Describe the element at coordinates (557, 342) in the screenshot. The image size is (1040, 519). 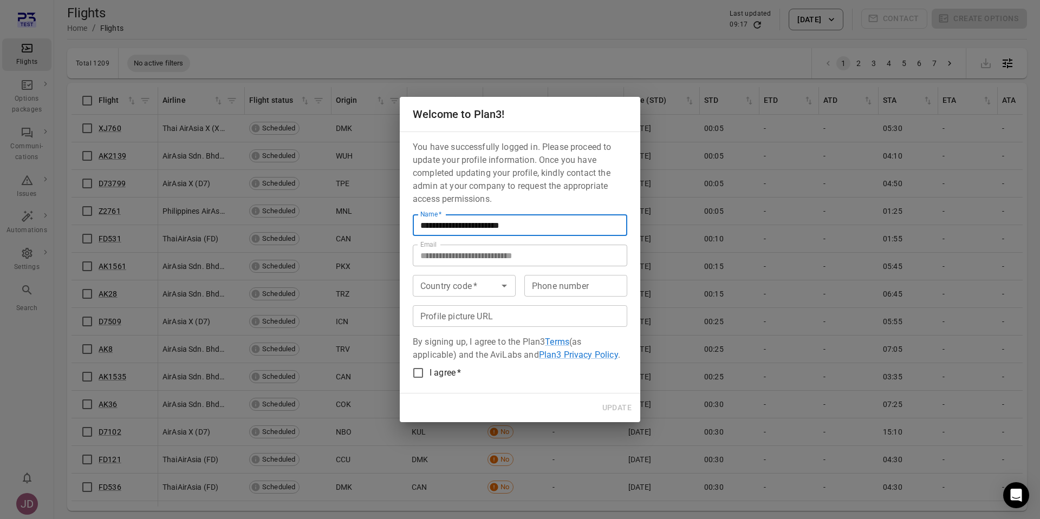
I see `a: Terms` at that location.